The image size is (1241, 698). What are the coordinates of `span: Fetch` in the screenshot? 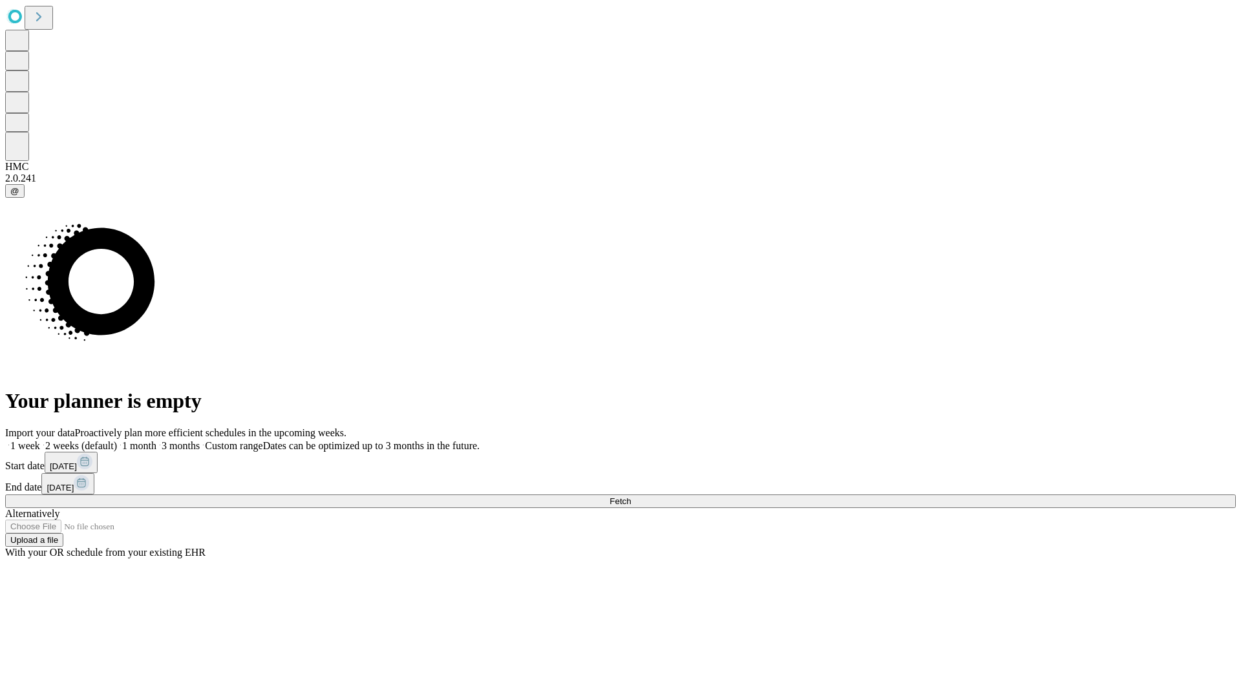 It's located at (620, 501).